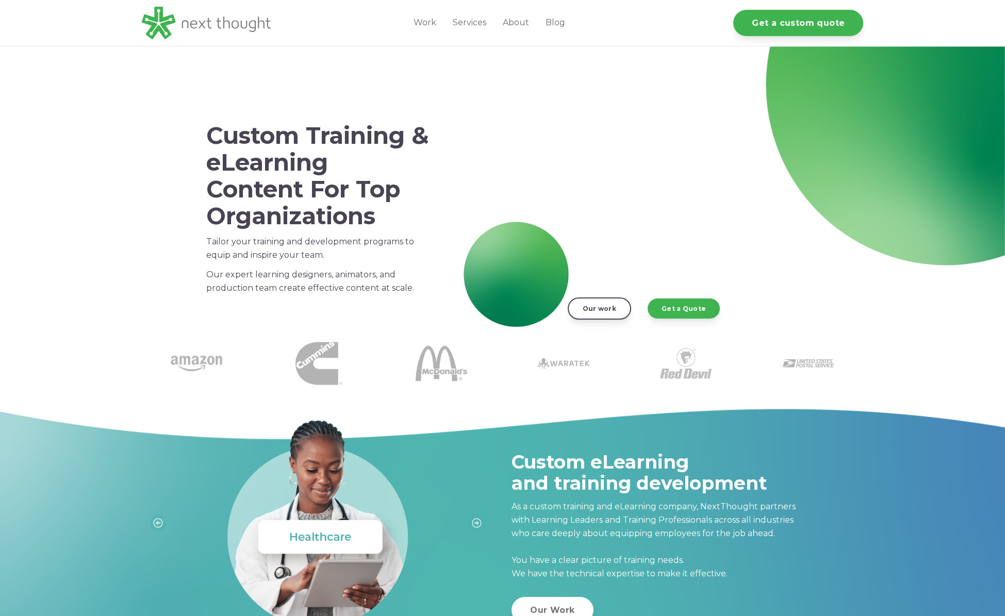 The width and height of the screenshot is (1005, 616). What do you see at coordinates (318, 175) in the screenshot?
I see `h1: Custom Training & eLearning Content For Top Organizations` at bounding box center [318, 175].